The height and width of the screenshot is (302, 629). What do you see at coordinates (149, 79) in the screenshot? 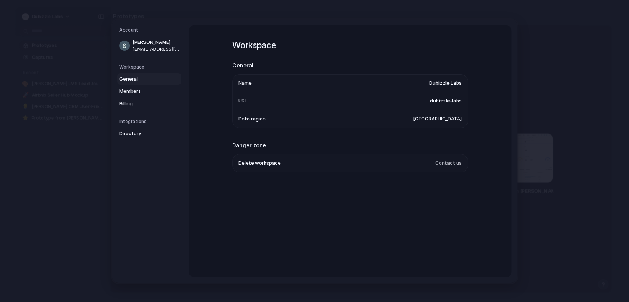
I see `a: General` at bounding box center [149, 79].